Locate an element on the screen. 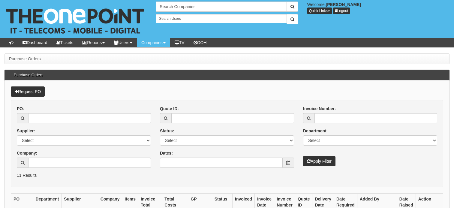 The width and height of the screenshot is (454, 208). a: Reports is located at coordinates (93, 43).